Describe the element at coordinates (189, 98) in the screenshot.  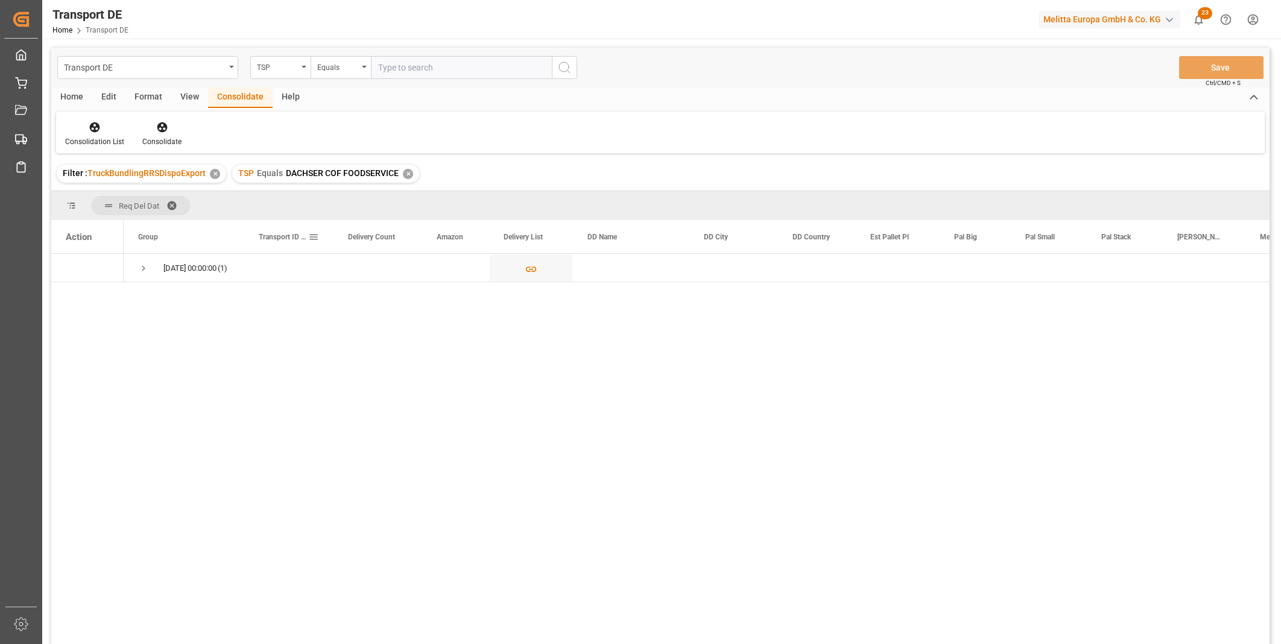
I see `div: View` at that location.